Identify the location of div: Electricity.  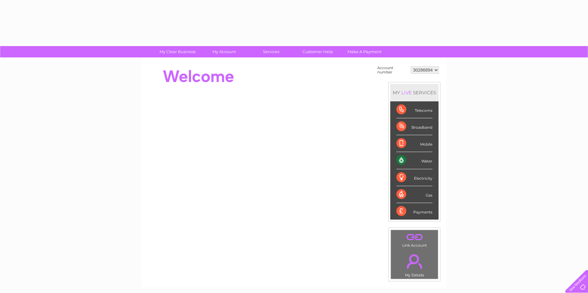
(414, 178).